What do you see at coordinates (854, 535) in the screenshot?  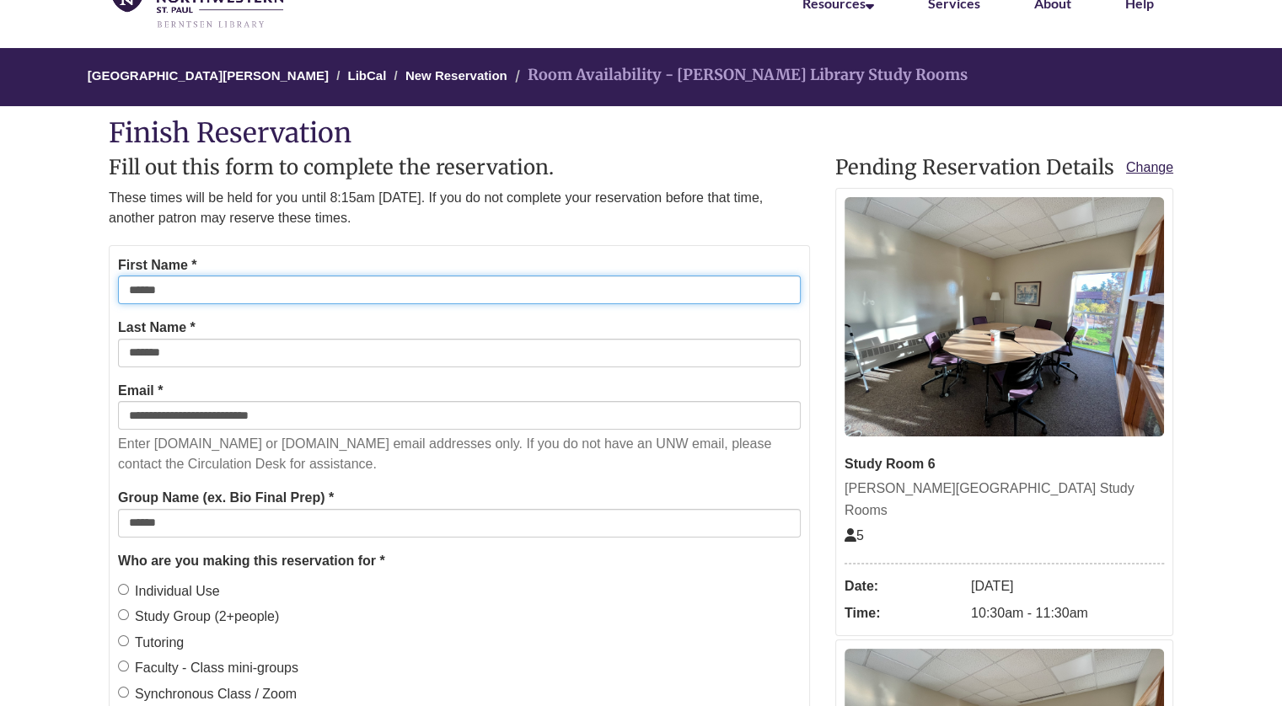 I see `span: The capacity of this space` at bounding box center [854, 535].